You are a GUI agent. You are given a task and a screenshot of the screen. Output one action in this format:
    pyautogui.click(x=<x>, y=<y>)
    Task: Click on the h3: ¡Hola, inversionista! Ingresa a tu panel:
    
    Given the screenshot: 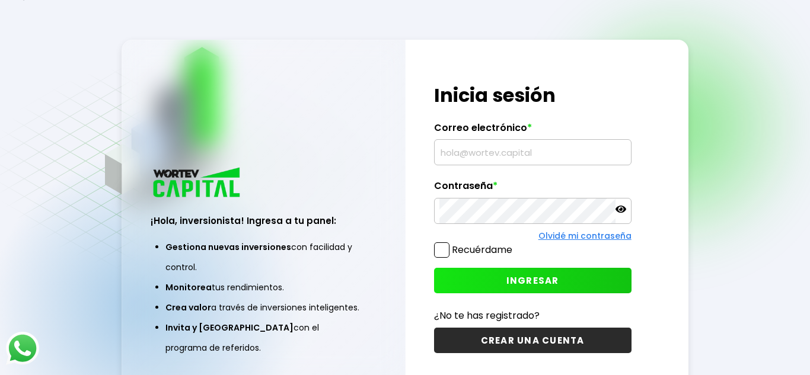 What is the action you would take?
    pyautogui.click(x=264, y=220)
    